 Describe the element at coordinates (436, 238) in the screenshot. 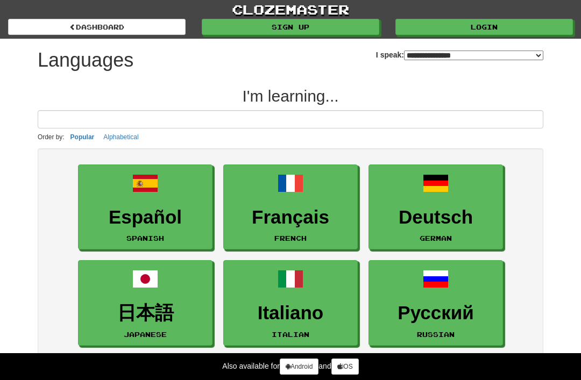

I see `small: German` at that location.